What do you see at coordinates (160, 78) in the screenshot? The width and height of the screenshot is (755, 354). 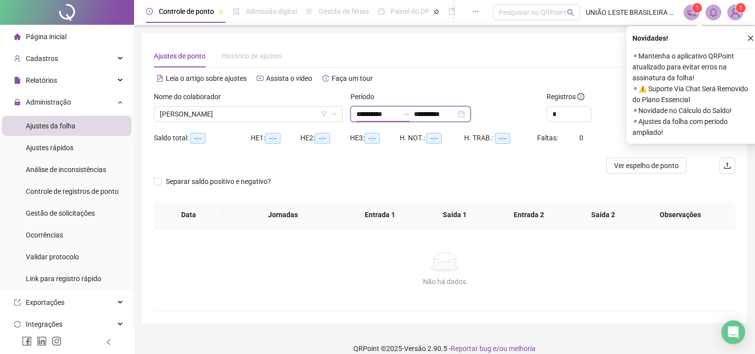 I see `span: file-text` at bounding box center [160, 78].